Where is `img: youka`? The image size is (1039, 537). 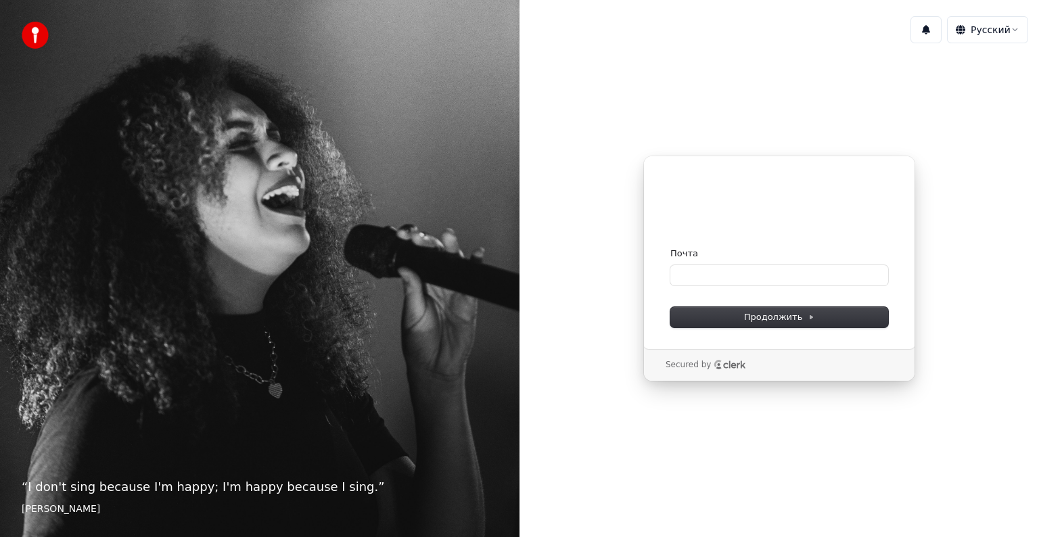
img: youka is located at coordinates (35, 35).